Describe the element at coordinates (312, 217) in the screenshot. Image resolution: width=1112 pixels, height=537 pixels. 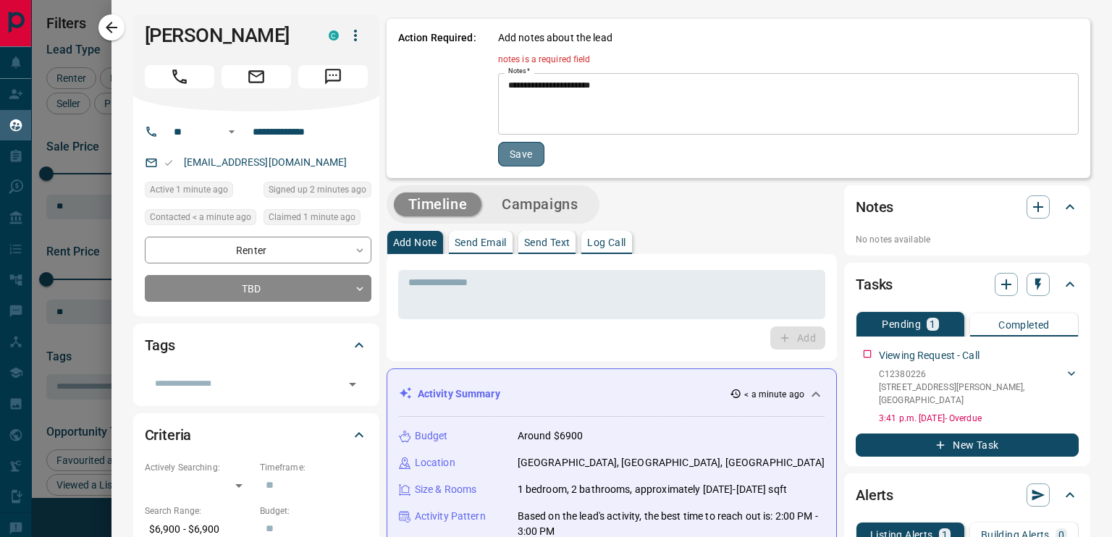
I see `span: Claimed 1 minute ago` at that location.